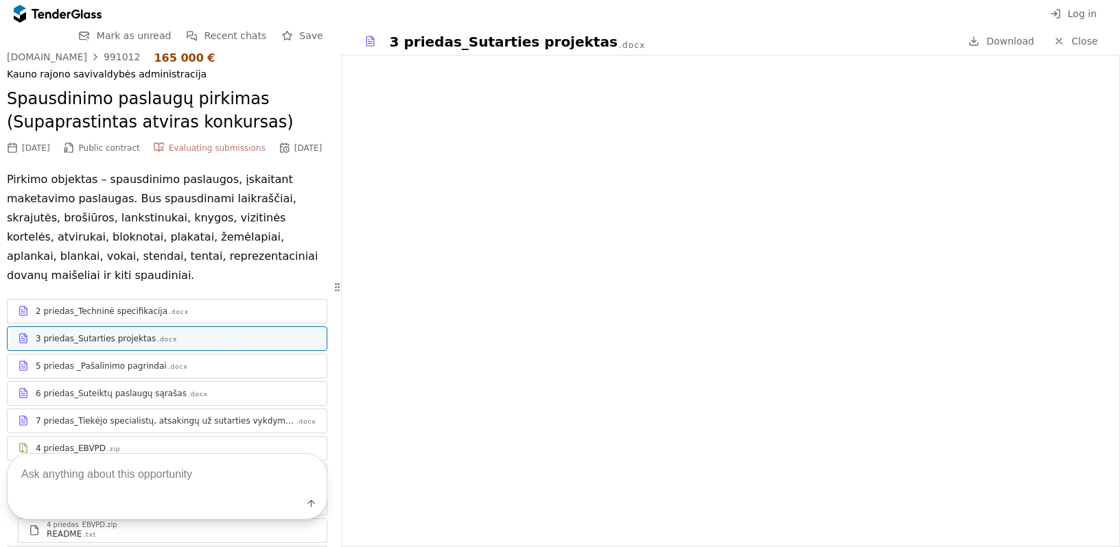 This screenshot has height=547, width=1120. What do you see at coordinates (1082, 14) in the screenshot?
I see `span: Log in` at bounding box center [1082, 14].